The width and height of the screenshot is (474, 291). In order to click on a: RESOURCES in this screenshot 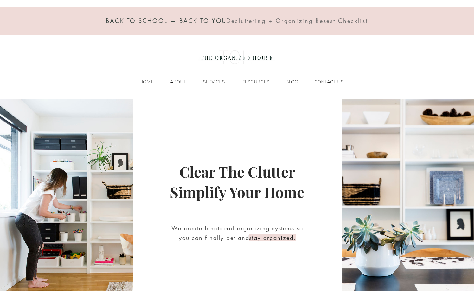, I will do `click(250, 82)`.